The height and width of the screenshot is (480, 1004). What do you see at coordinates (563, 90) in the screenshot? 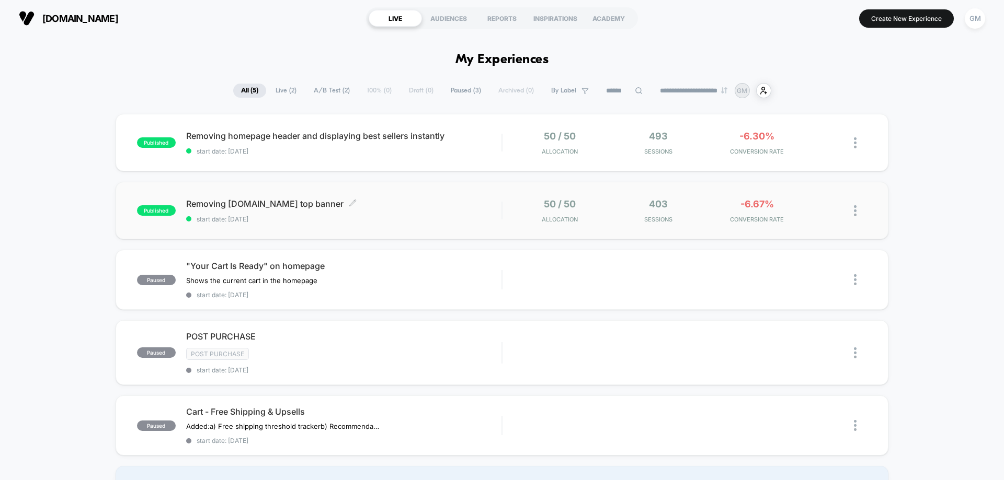
I see `span: By Label` at bounding box center [563, 90].